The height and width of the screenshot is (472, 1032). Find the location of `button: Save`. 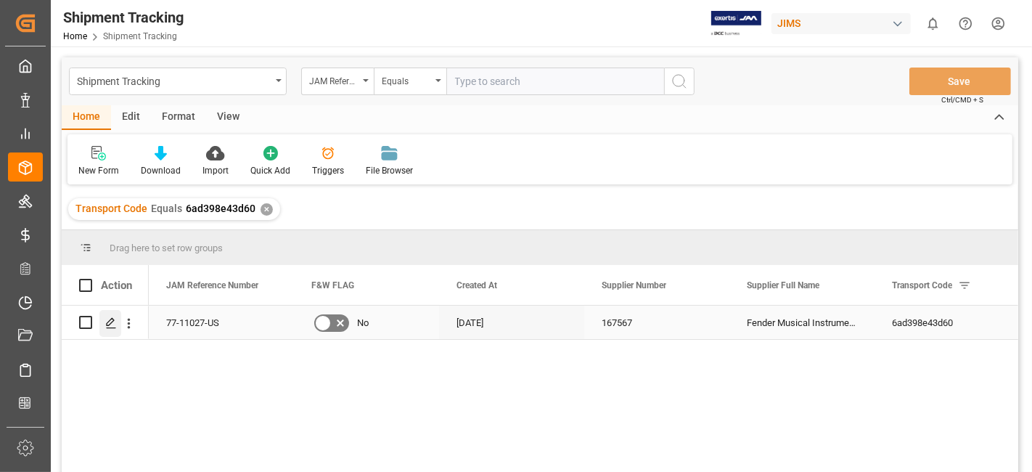

button: Save is located at coordinates (960, 81).